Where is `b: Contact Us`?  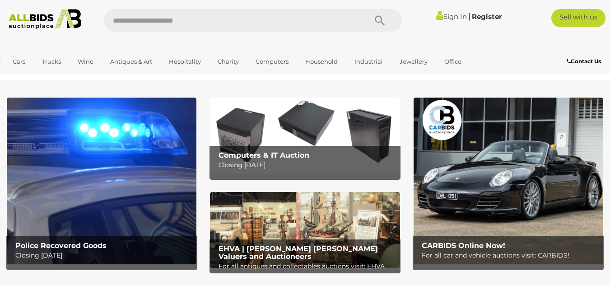 b: Contact Us is located at coordinates (584, 61).